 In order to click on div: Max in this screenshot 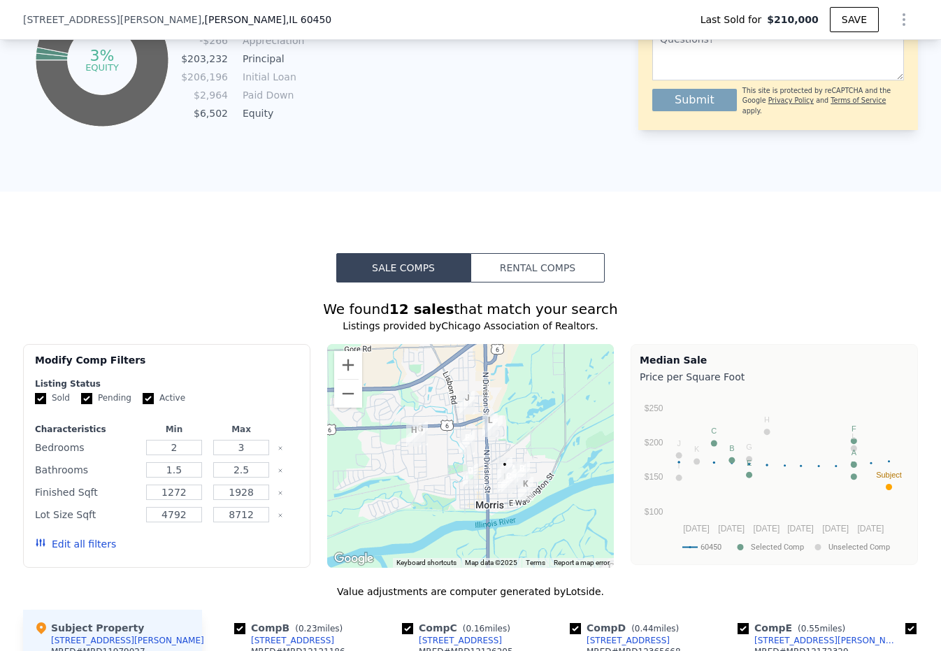, I will do `click(241, 429)`.